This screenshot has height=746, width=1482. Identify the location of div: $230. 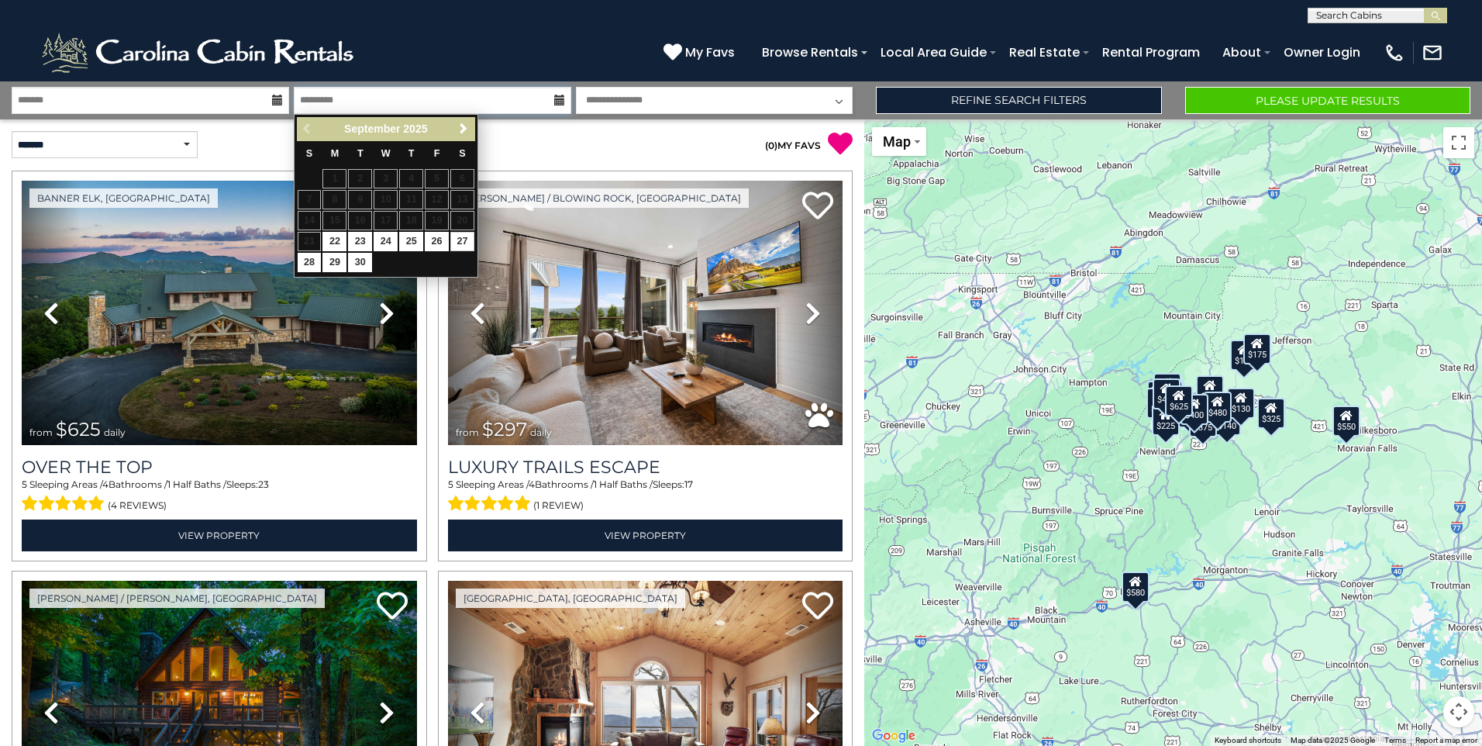
(1160, 403).